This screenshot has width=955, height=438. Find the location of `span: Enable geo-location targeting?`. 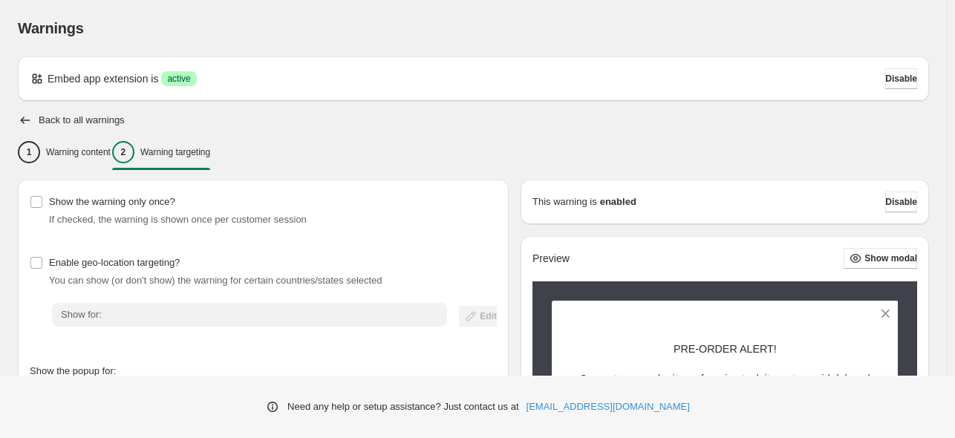

span: Enable geo-location targeting? is located at coordinates (114, 262).